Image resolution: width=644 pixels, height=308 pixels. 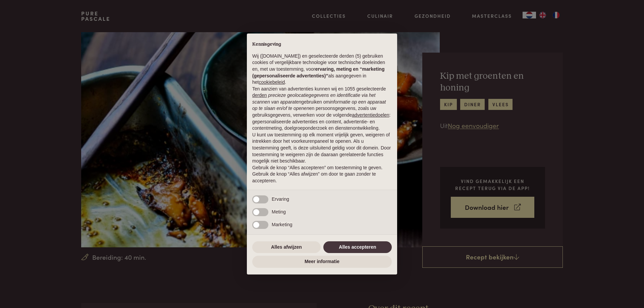 I want to click on button: advertentiedoelen, so click(x=370, y=115).